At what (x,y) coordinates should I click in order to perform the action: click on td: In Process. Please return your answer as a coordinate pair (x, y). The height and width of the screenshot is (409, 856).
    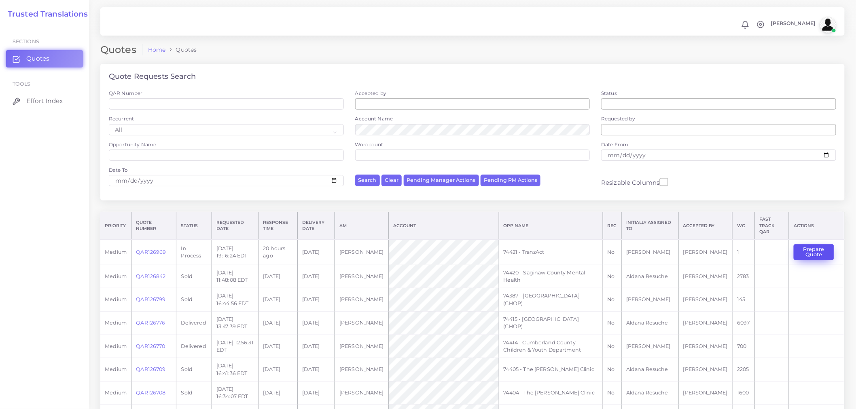
    Looking at the image, I should click on (194, 252).